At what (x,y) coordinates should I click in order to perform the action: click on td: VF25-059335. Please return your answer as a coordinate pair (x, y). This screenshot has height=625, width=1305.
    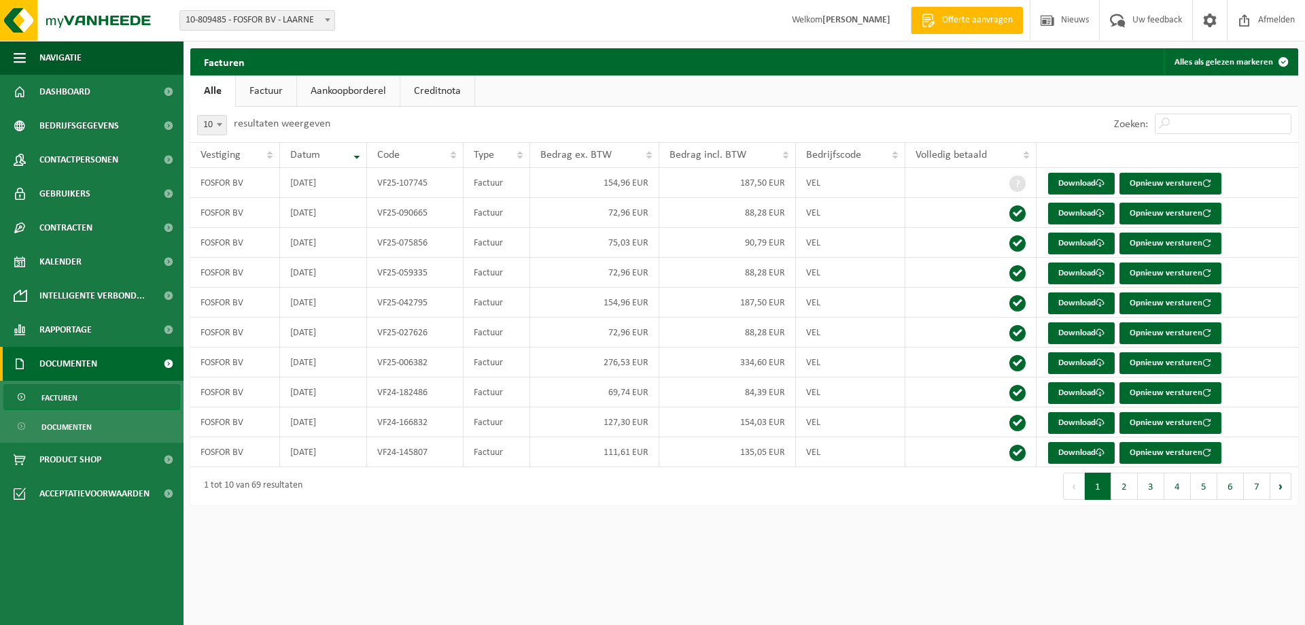
    Looking at the image, I should click on (415, 273).